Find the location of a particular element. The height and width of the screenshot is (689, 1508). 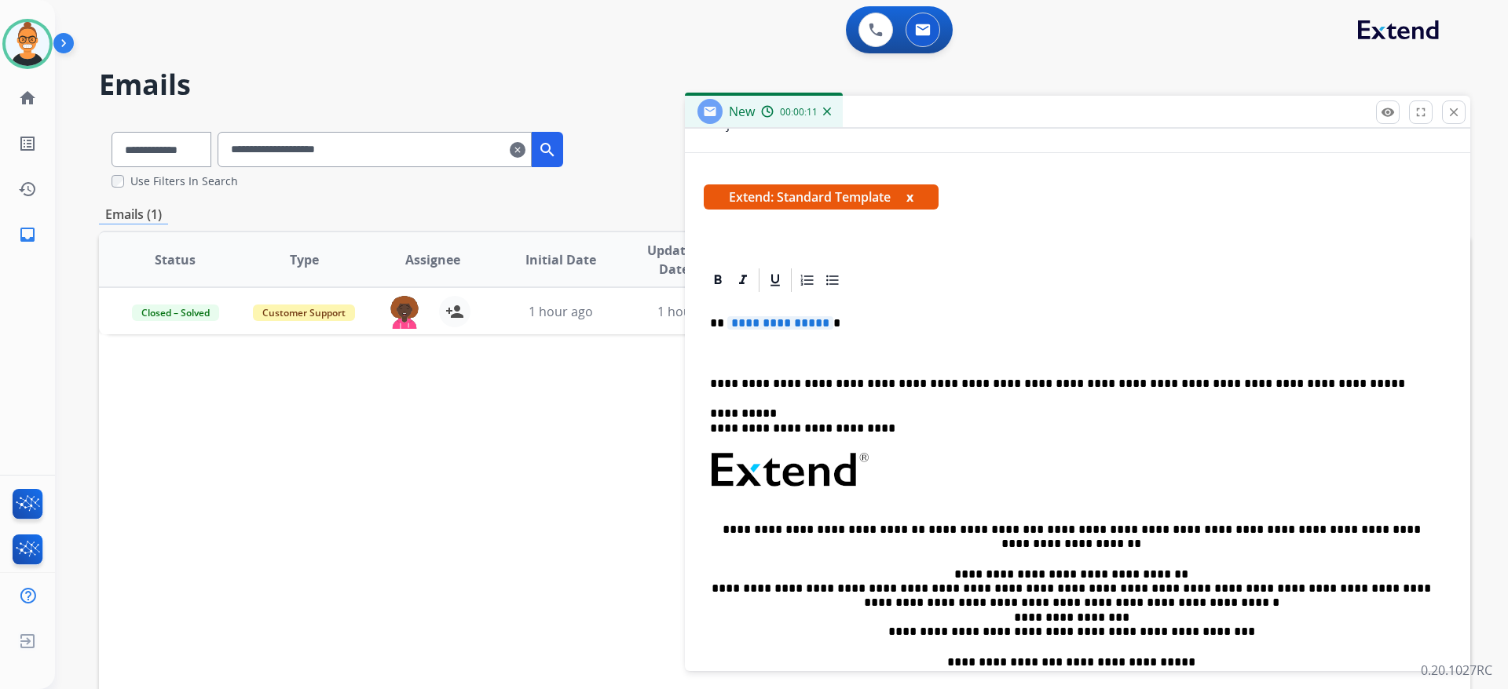

span: New is located at coordinates (741, 112).